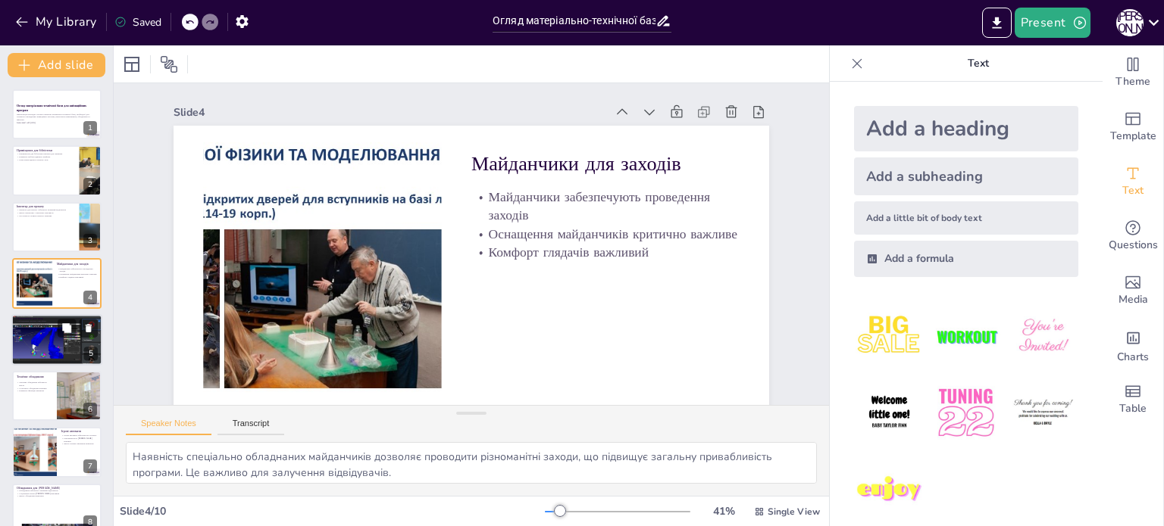 This screenshot has width=1164, height=526. What do you see at coordinates (45, 216) in the screenshot?
I see `p: Доступність пунктів прокату важлива` at bounding box center [45, 216].